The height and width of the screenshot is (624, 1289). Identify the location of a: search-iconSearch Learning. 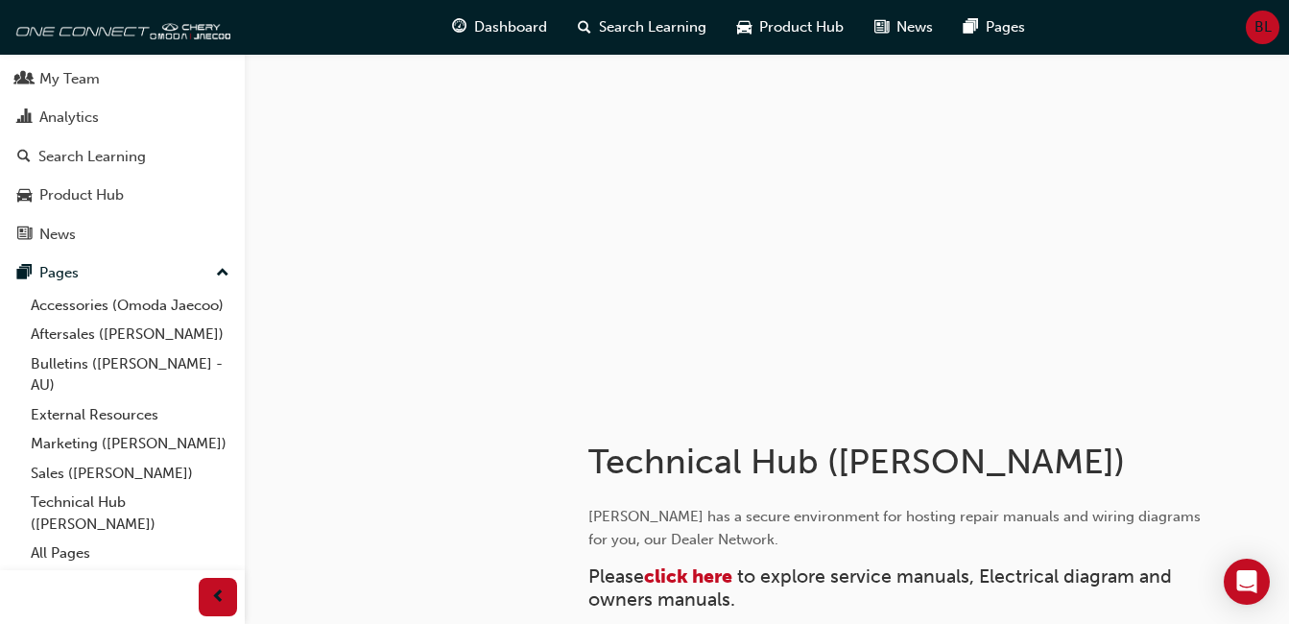
(642, 27).